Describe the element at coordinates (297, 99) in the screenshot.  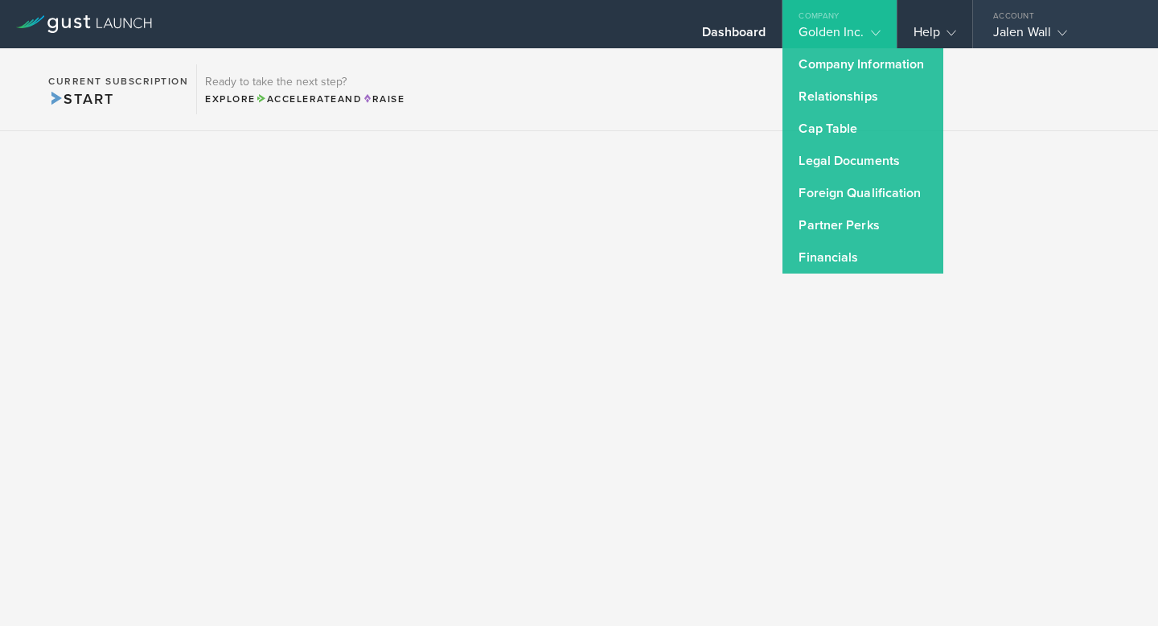
I see `span: Accelerate` at that location.